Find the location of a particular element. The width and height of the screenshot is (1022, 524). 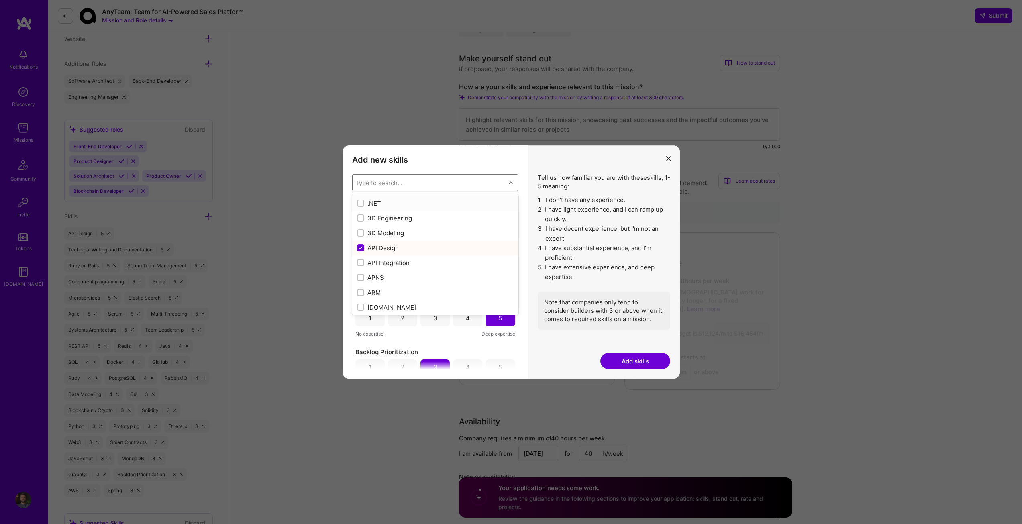

div: ARM is located at coordinates (435, 292).